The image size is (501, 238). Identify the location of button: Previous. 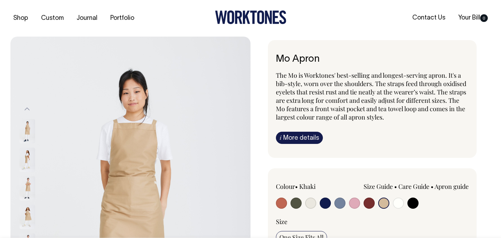
(27, 109).